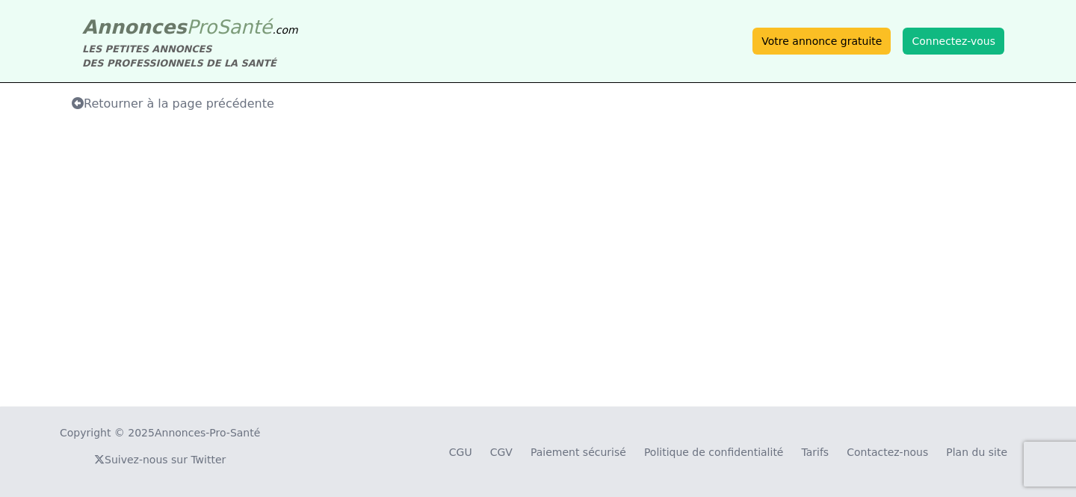  What do you see at coordinates (887, 452) in the screenshot?
I see `a: Contactez-nous` at bounding box center [887, 452].